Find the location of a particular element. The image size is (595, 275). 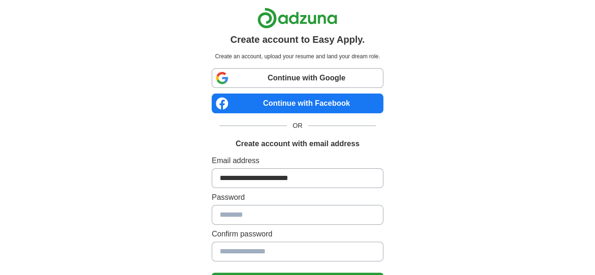

a: Continue with Google is located at coordinates (297, 78).